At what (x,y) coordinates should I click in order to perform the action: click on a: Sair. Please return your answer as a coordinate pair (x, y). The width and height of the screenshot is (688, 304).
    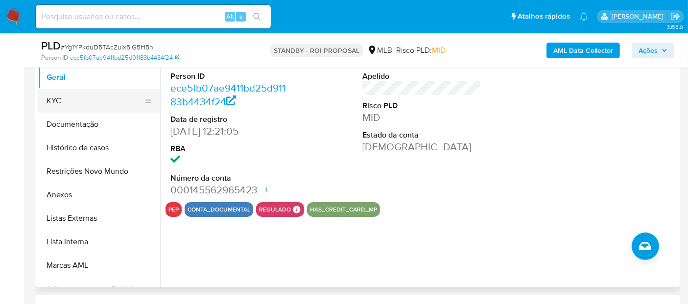
    Looking at the image, I should click on (675, 16).